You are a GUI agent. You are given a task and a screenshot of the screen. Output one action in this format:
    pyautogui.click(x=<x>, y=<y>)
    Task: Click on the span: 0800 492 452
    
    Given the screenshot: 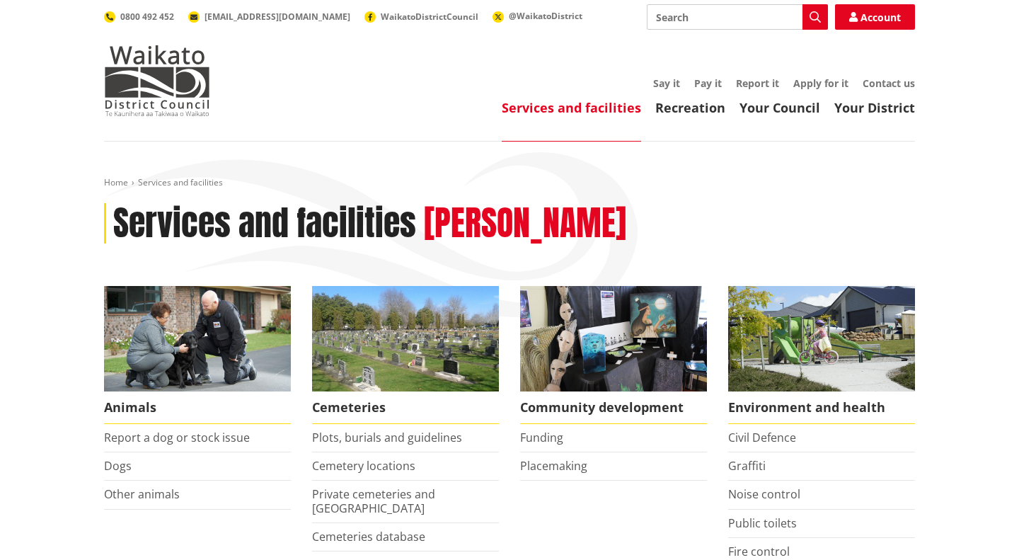 What is the action you would take?
    pyautogui.click(x=147, y=16)
    